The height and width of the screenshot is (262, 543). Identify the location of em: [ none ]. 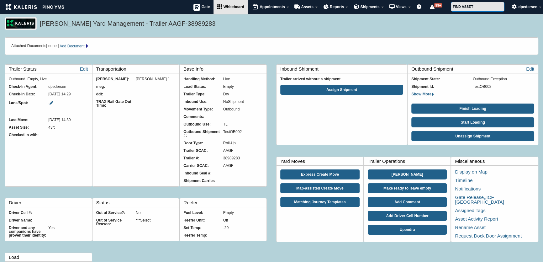
(52, 46).